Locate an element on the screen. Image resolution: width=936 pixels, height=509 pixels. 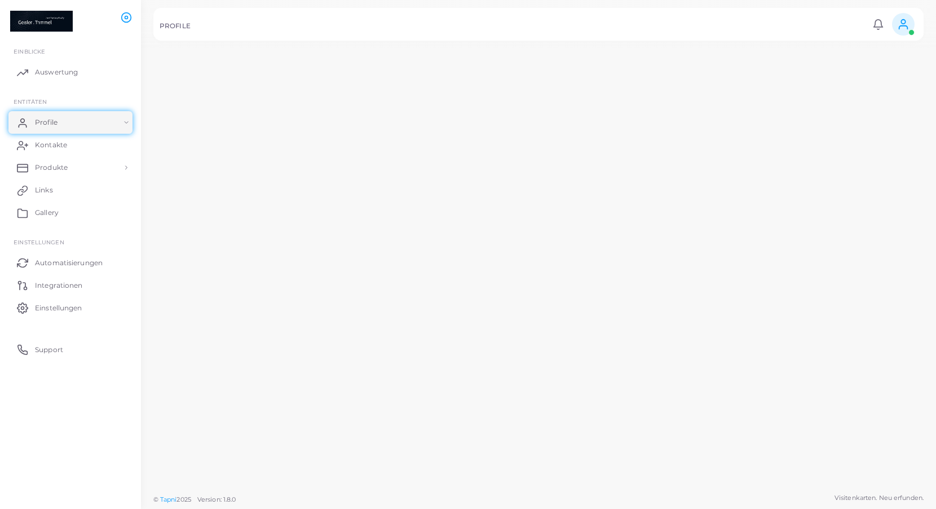
h5: PROFILE is located at coordinates (175, 26).